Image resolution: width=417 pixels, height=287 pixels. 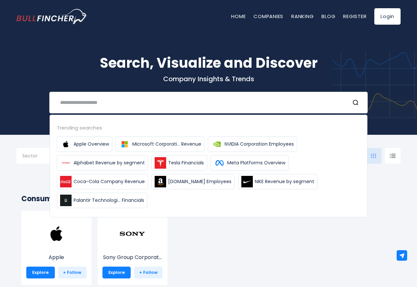 I want to click on span: Coca-Cola Company Revenue, so click(x=109, y=181).